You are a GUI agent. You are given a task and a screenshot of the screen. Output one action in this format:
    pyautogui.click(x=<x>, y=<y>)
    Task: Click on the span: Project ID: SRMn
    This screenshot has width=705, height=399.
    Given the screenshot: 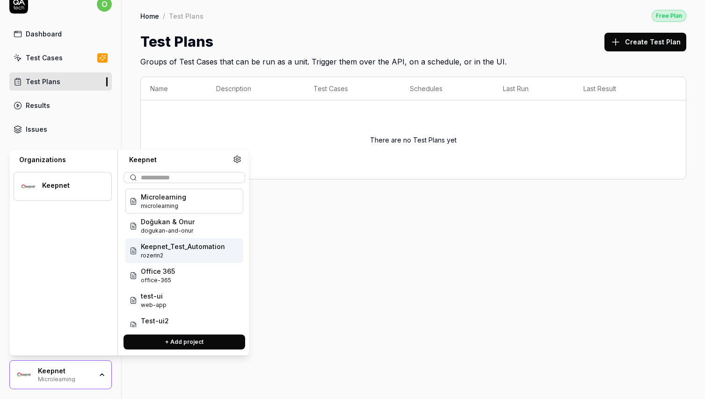 What is the action you would take?
    pyautogui.click(x=155, y=330)
    